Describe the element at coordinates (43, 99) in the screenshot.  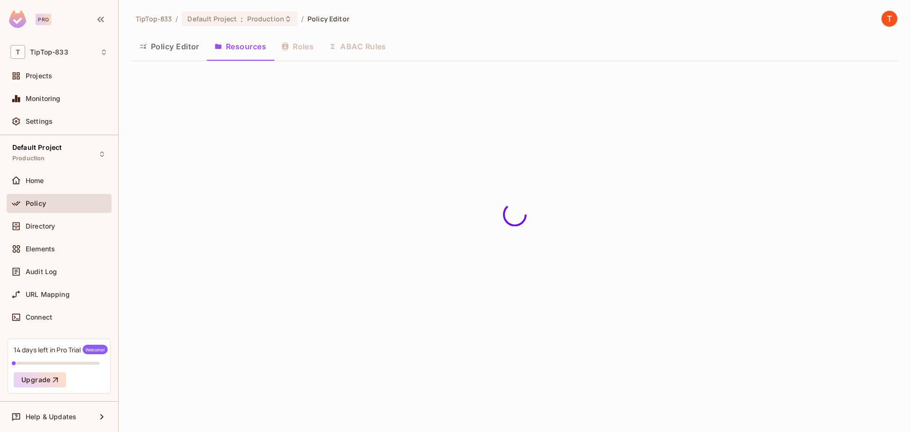
I see `span: Monitoring` at that location.